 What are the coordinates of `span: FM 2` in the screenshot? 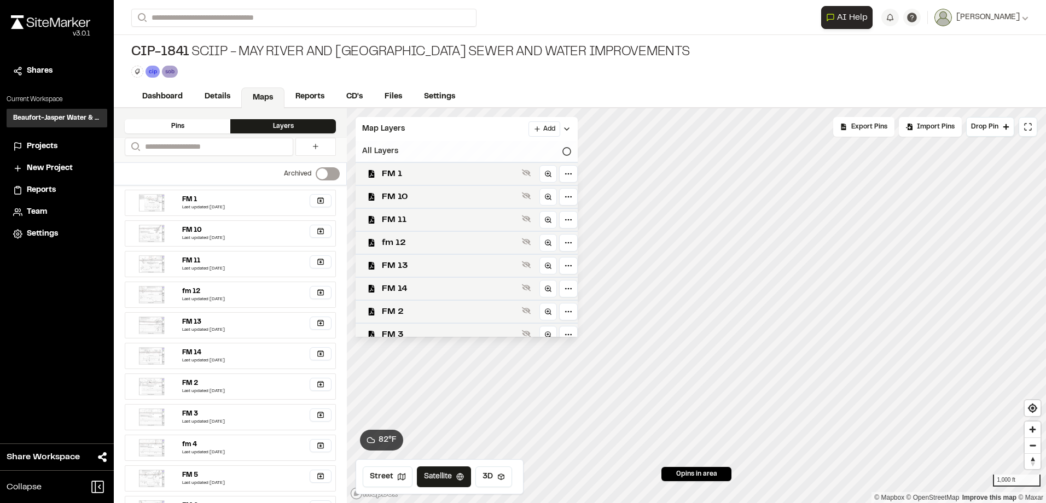 It's located at (450, 312).